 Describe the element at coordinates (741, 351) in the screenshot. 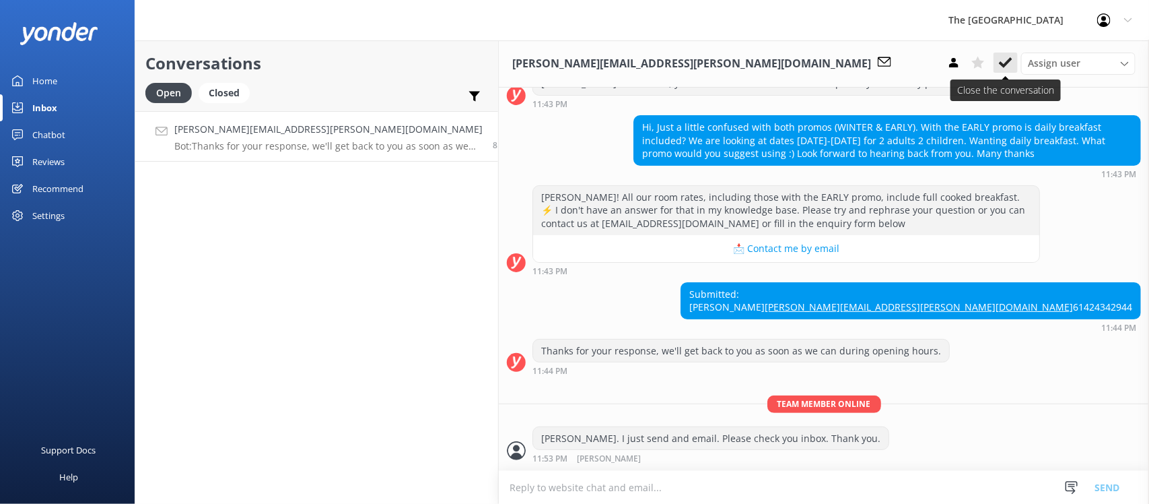

I see `div: Thanks for your response, we'll get back to you as soon as we can during opening hours.` at that location.